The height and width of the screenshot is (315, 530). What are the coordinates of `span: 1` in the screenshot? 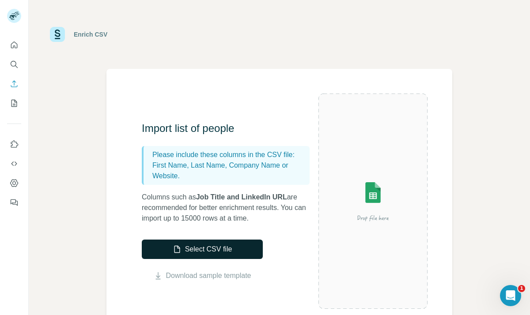 It's located at (521, 289).